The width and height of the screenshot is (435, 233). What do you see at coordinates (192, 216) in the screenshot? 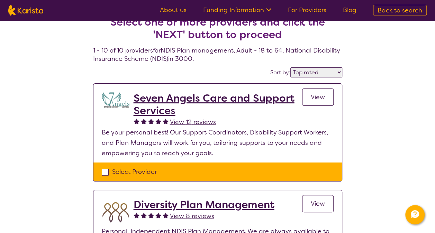
I see `a: View 8 reviews` at bounding box center [192, 216].